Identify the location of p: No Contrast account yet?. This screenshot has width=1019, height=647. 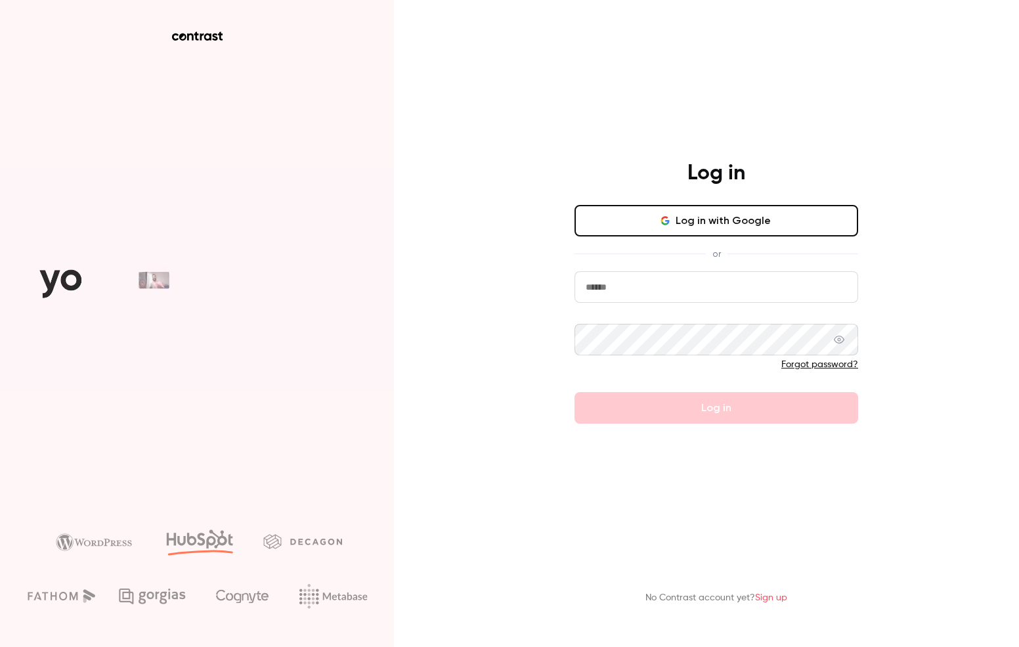
(717, 598).